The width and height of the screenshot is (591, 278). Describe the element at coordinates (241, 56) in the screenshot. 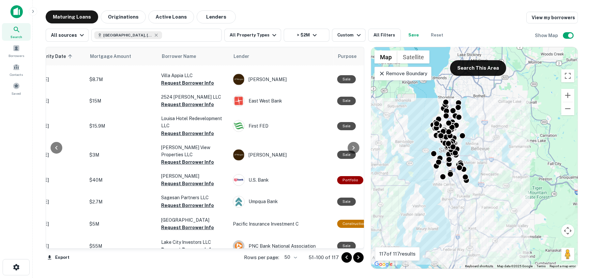

I see `span: Lender` at that location.